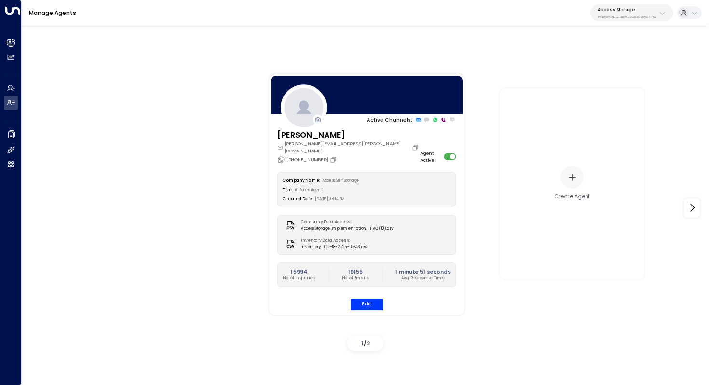 Image resolution: width=709 pixels, height=385 pixels. I want to click on button: Edit, so click(367, 304).